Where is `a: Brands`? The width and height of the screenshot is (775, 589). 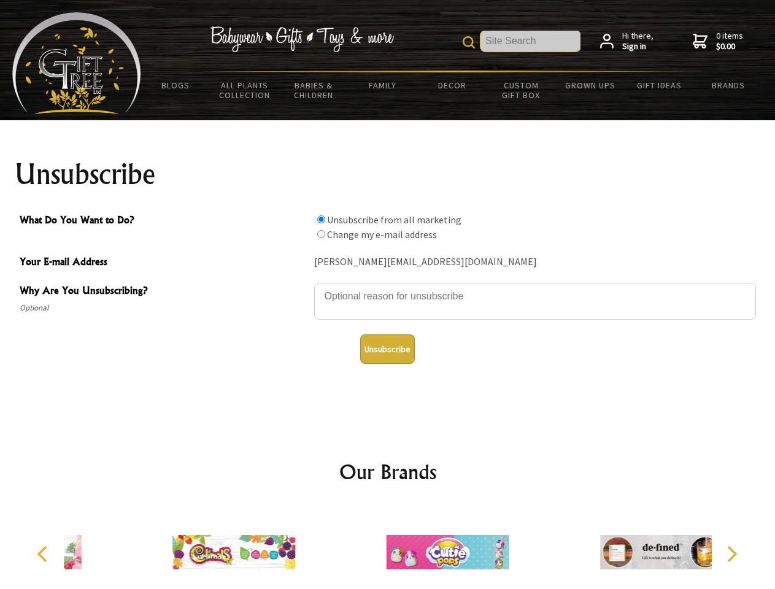
a: Brands is located at coordinates (729, 85).